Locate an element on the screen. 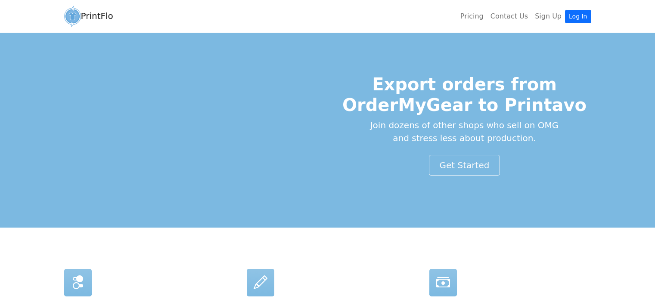 The height and width of the screenshot is (299, 655). a: Log In is located at coordinates (578, 16).